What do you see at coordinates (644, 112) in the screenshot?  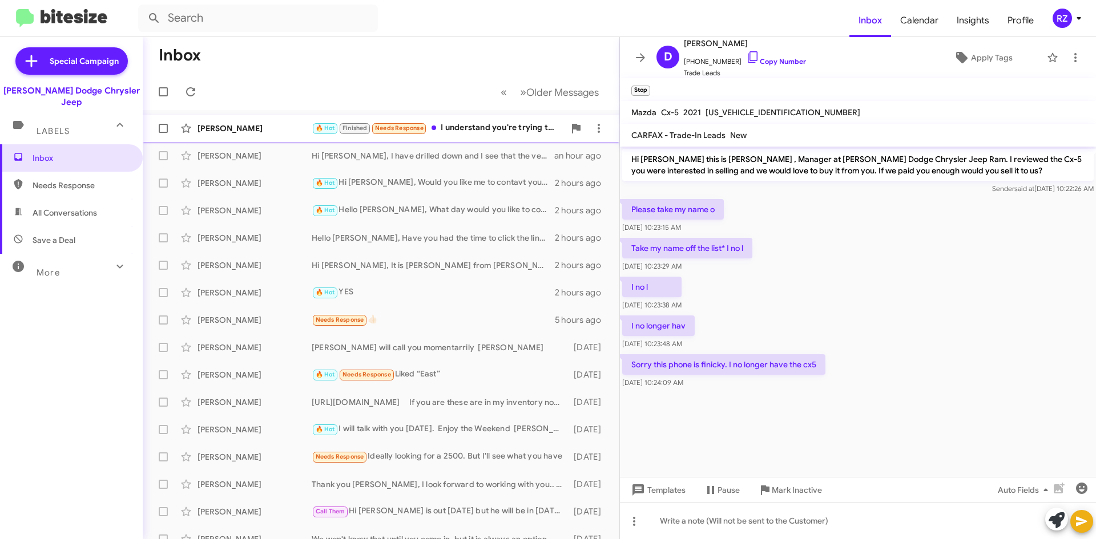 I see `span: Mazda` at bounding box center [644, 112].